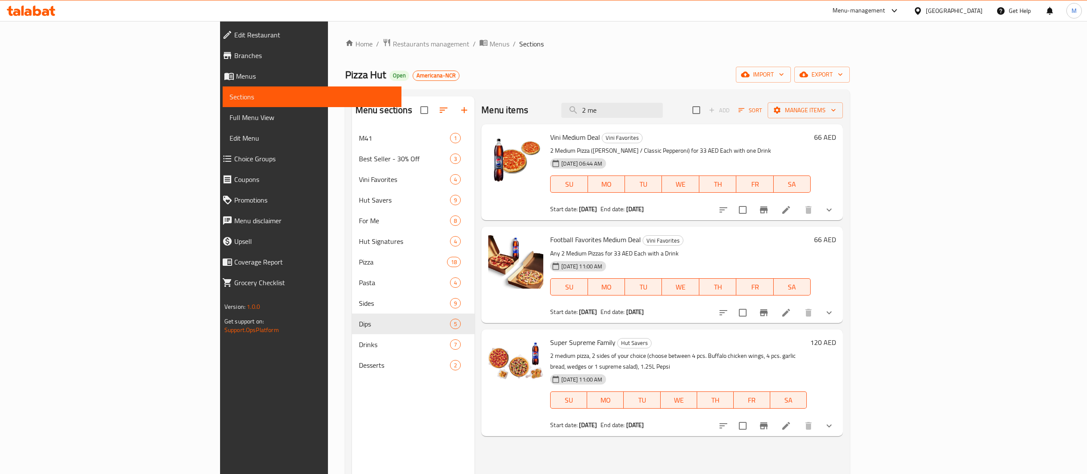 This screenshot has height=474, width=1087. I want to click on div: Best Seller - 30% Off3, so click(413, 159).